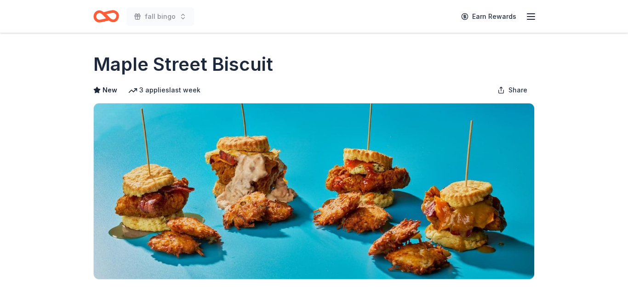 This screenshot has height=291, width=628. I want to click on a: Earn Rewards, so click(488, 17).